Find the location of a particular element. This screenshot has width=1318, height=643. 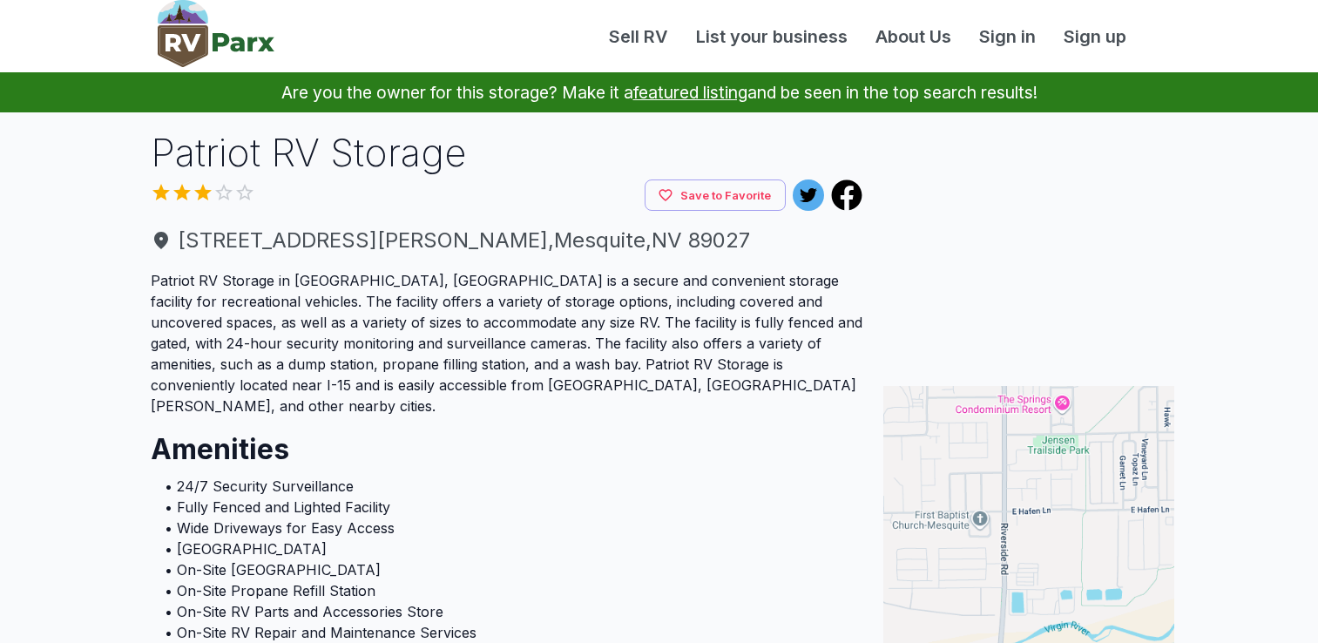

a: About Us is located at coordinates (913, 37).